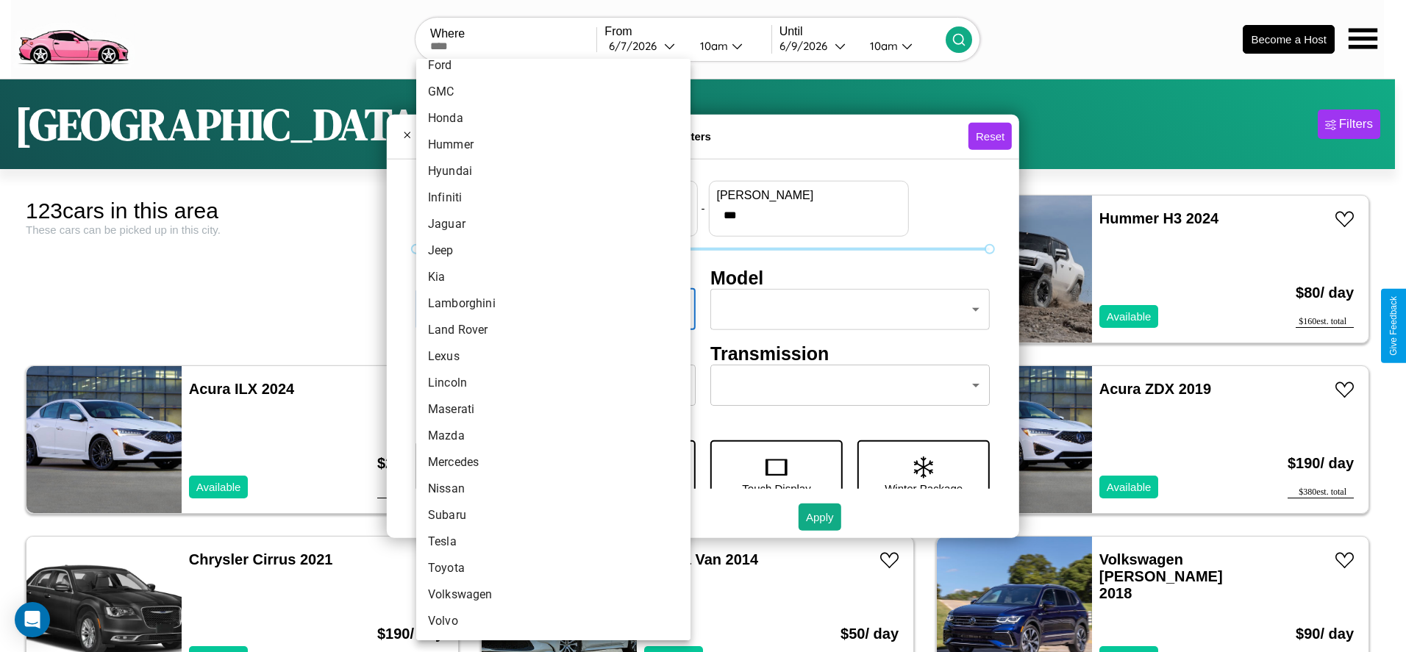  What do you see at coordinates (553, 357) in the screenshot?
I see `li: Lexus` at bounding box center [553, 357].